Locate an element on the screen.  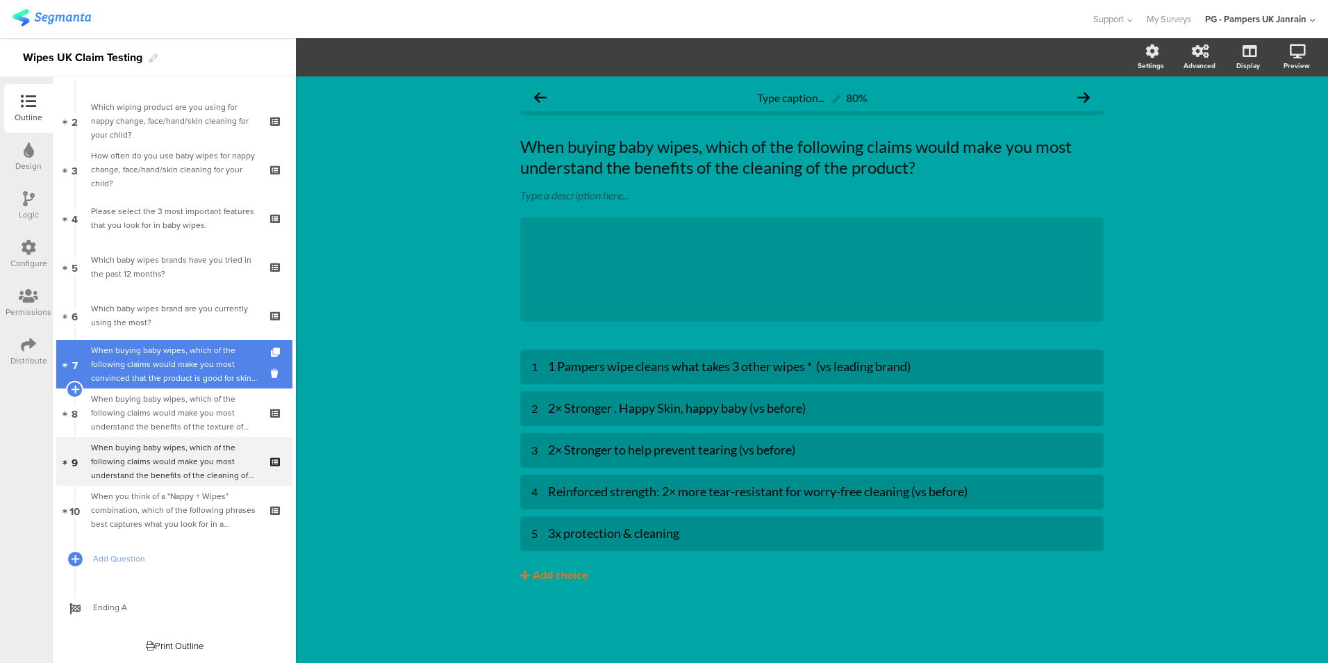
span: 7 is located at coordinates (75, 364).